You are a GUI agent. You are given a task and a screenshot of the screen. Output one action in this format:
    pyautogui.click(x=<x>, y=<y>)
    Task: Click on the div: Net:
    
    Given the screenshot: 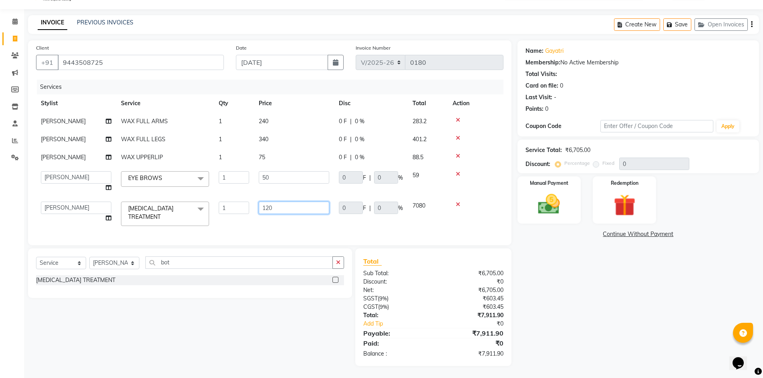 What is the action you would take?
    pyautogui.click(x=395, y=290)
    